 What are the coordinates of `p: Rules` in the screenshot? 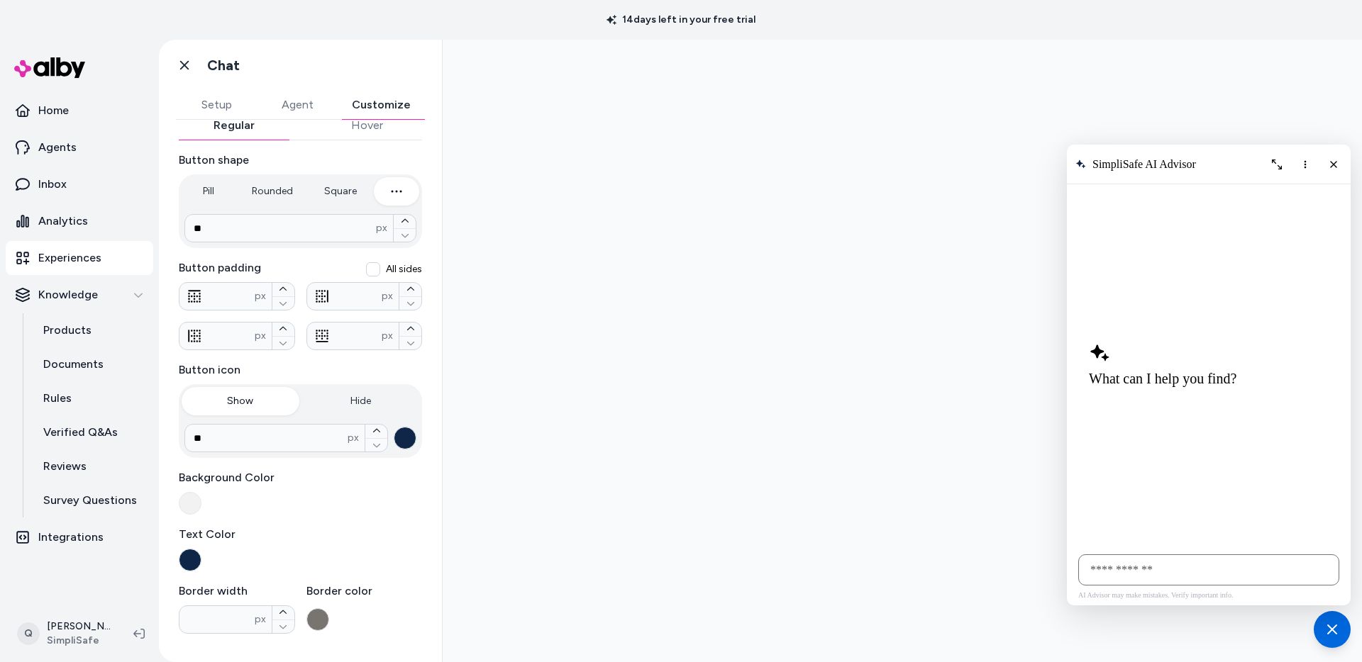 It's located at (57, 399).